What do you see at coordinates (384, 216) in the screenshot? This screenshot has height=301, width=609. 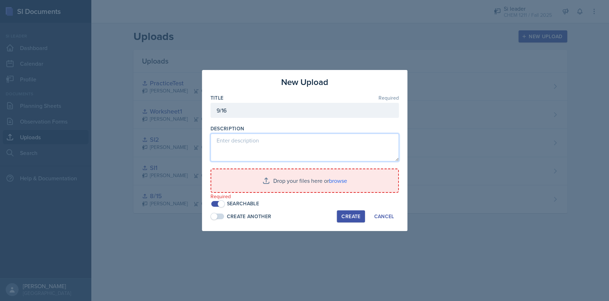 I see `div: Cancel` at bounding box center [384, 216].